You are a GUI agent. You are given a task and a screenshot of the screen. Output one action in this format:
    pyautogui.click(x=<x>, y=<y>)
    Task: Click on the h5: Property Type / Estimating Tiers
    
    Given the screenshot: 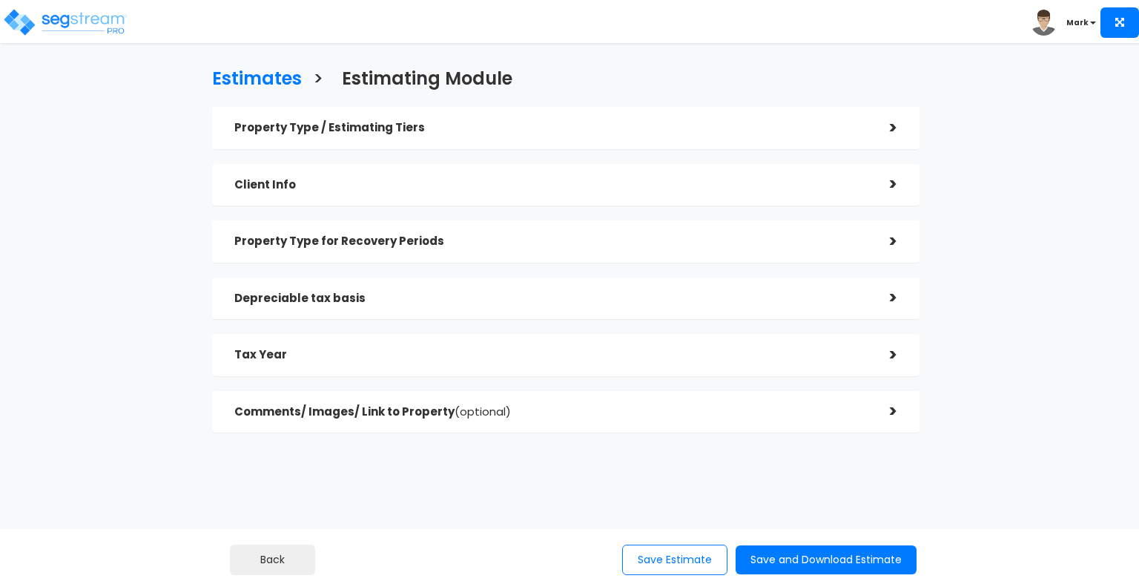 What is the action you would take?
    pyautogui.click(x=551, y=128)
    